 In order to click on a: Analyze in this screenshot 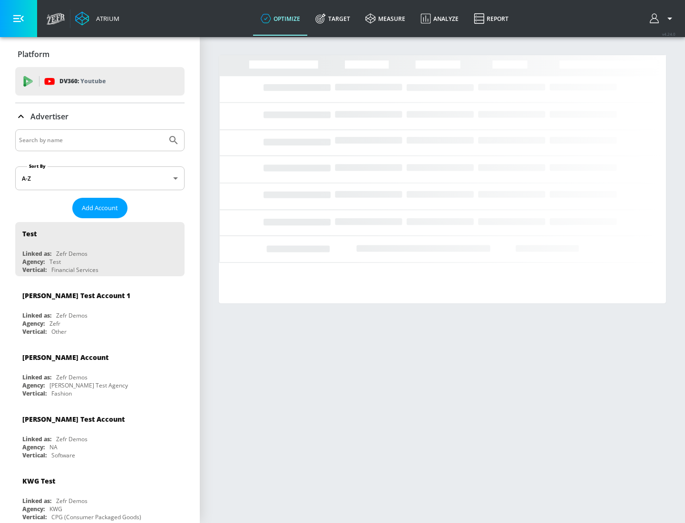, I will do `click(440, 19)`.